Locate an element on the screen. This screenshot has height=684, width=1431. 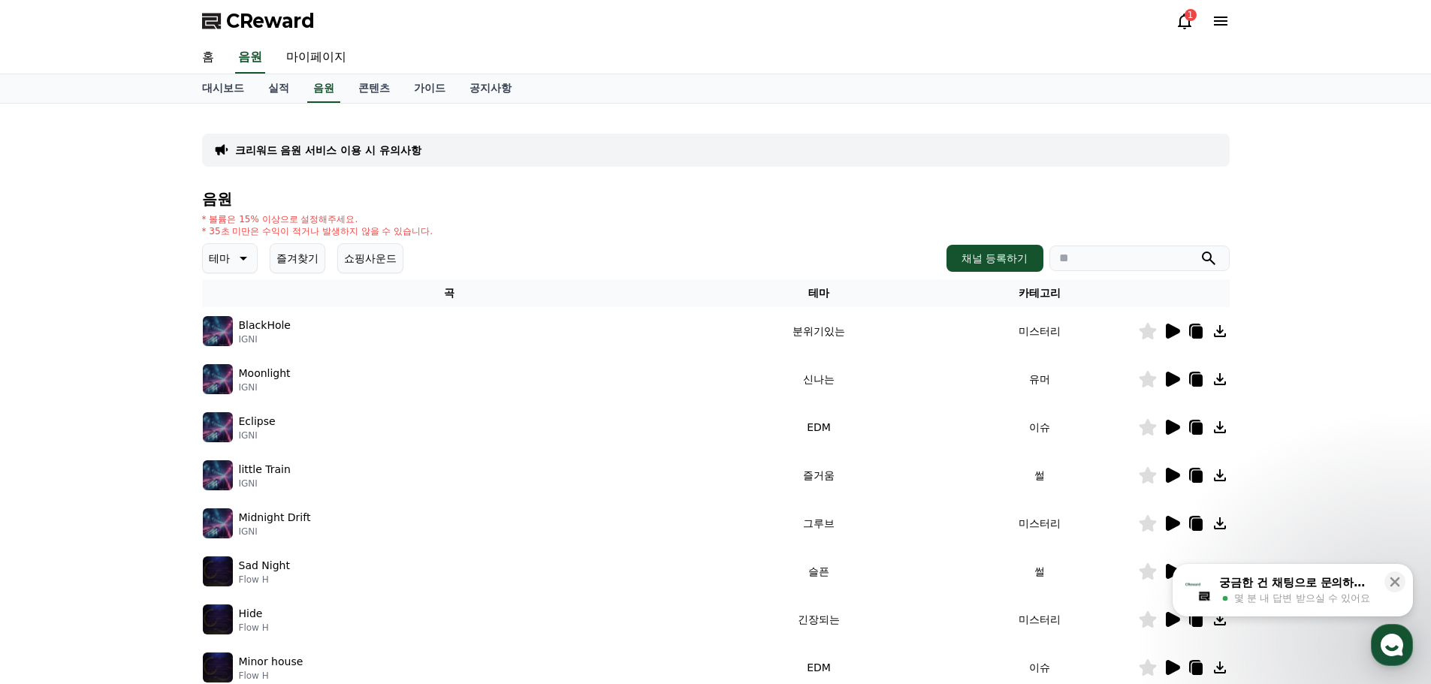
a: 크리워드 음원 서비스 이용 시 유의사항 is located at coordinates (328, 150).